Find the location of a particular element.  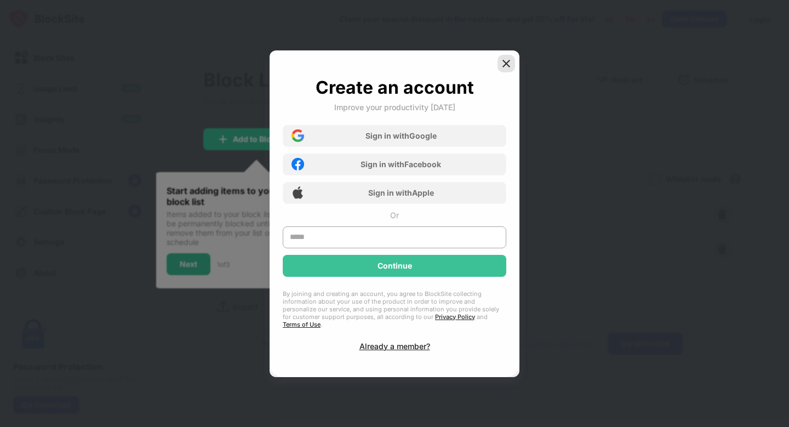

div: Sign in with Apple is located at coordinates (401, 192).